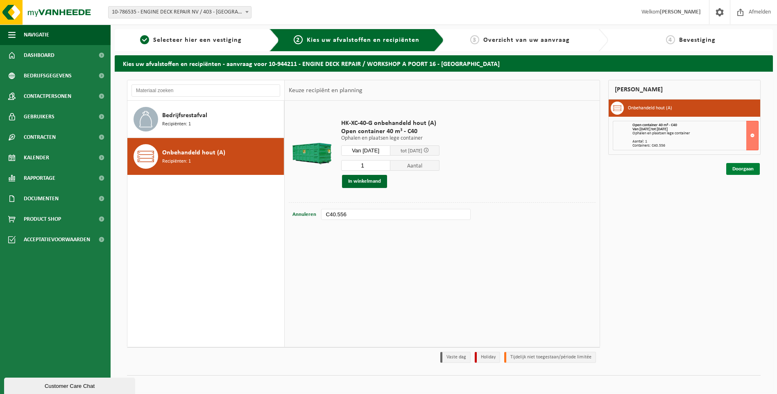  What do you see at coordinates (396, 214) in the screenshot?
I see `input: bv. C10-005` at bounding box center [396, 214].